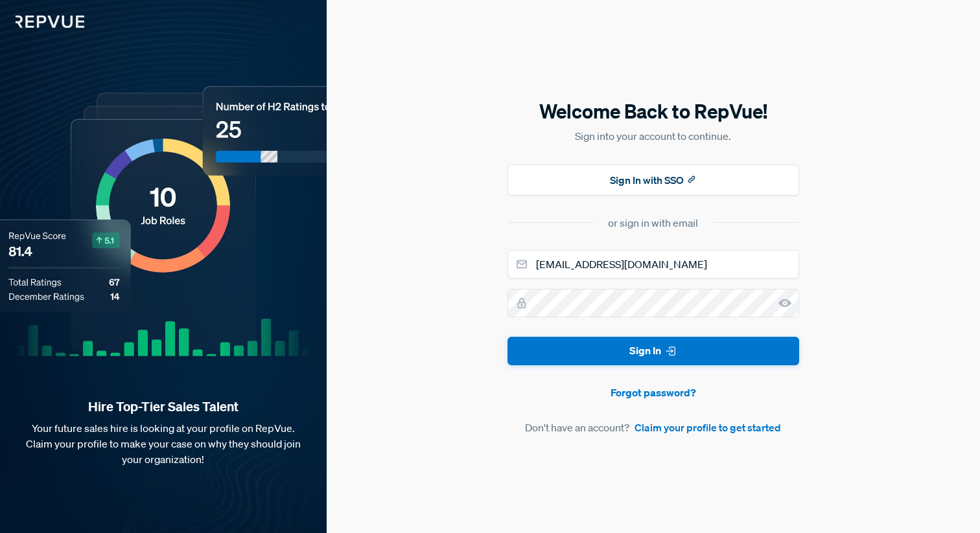  Describe the element at coordinates (653, 351) in the screenshot. I see `button: Sign In` at that location.